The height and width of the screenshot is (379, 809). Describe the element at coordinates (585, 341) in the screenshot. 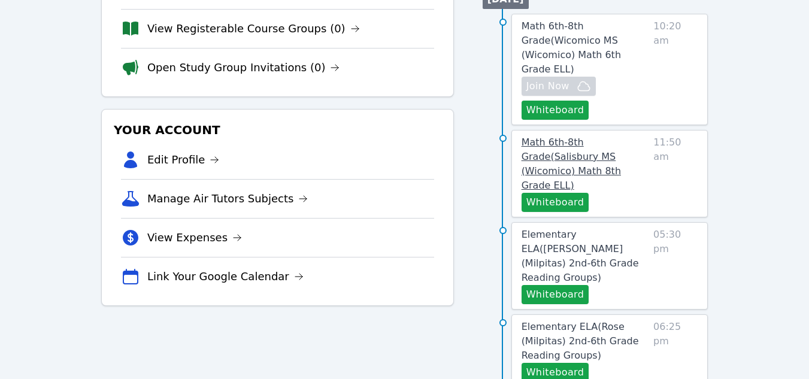

I see `a: Elementary ELA(Rose (Milpitas) 2nd-6th Grade Reading Groups)` at that location.